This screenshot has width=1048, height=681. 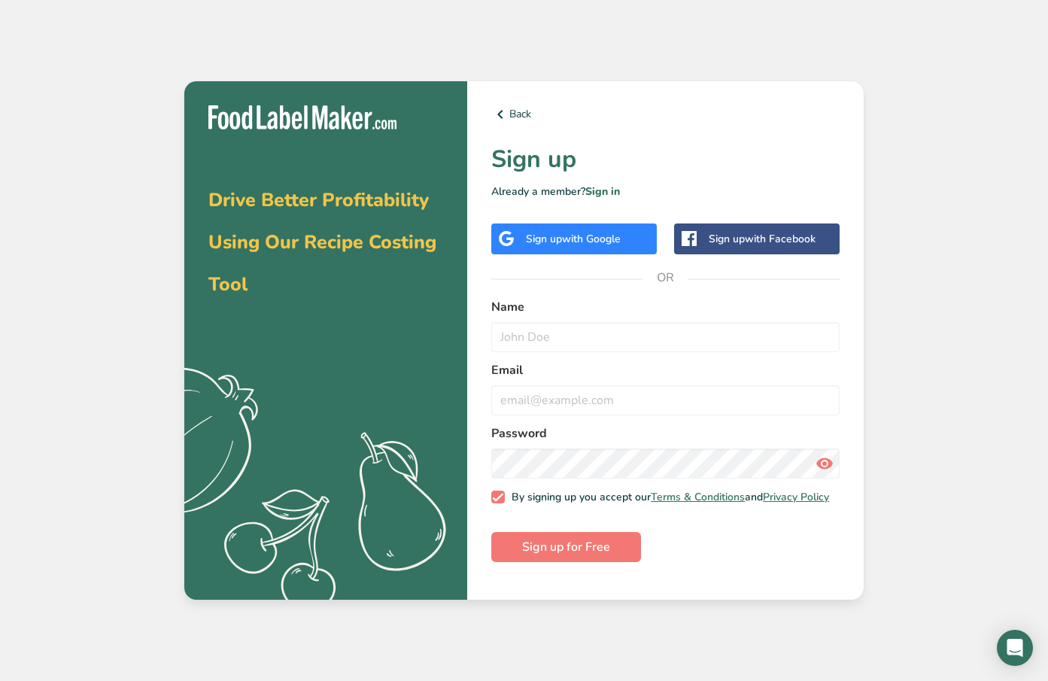 I want to click on button: Sign up for Free, so click(x=566, y=547).